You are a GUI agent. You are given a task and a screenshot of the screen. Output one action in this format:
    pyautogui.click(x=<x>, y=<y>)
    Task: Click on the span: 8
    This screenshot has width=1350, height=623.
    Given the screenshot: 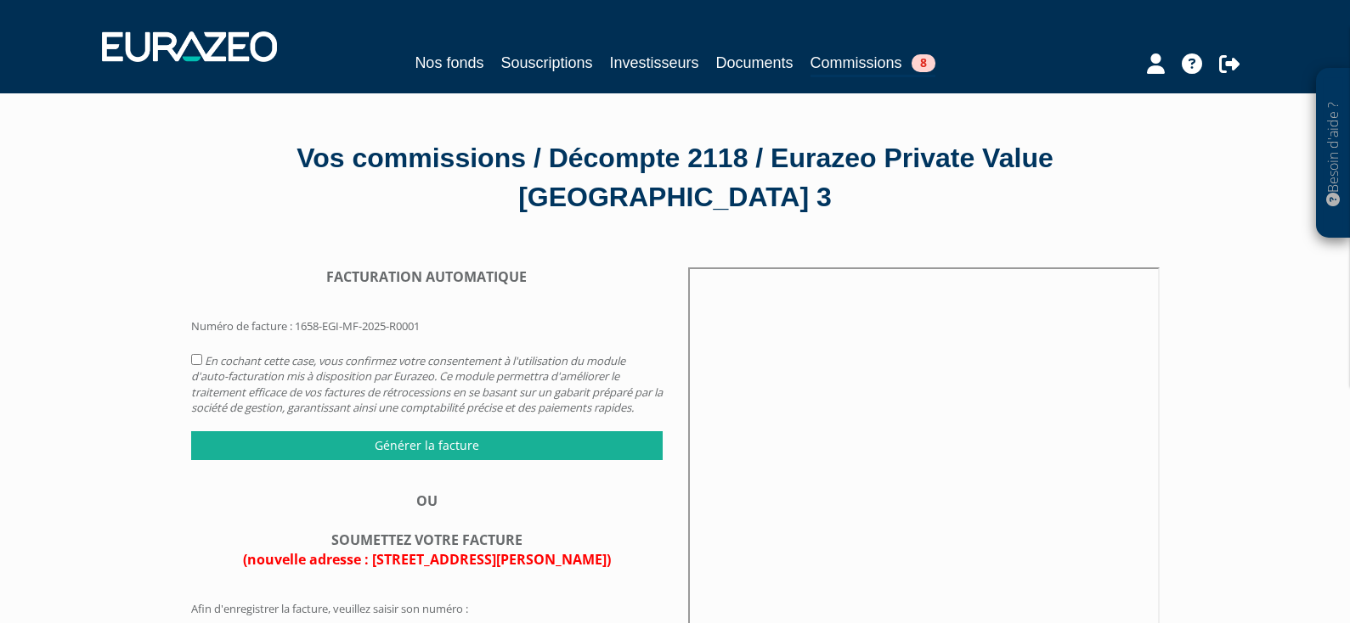 What is the action you would take?
    pyautogui.click(x=923, y=63)
    